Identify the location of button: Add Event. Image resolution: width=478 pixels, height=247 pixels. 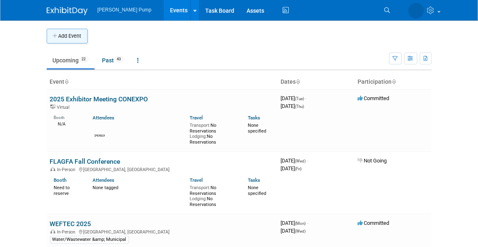
(67, 36).